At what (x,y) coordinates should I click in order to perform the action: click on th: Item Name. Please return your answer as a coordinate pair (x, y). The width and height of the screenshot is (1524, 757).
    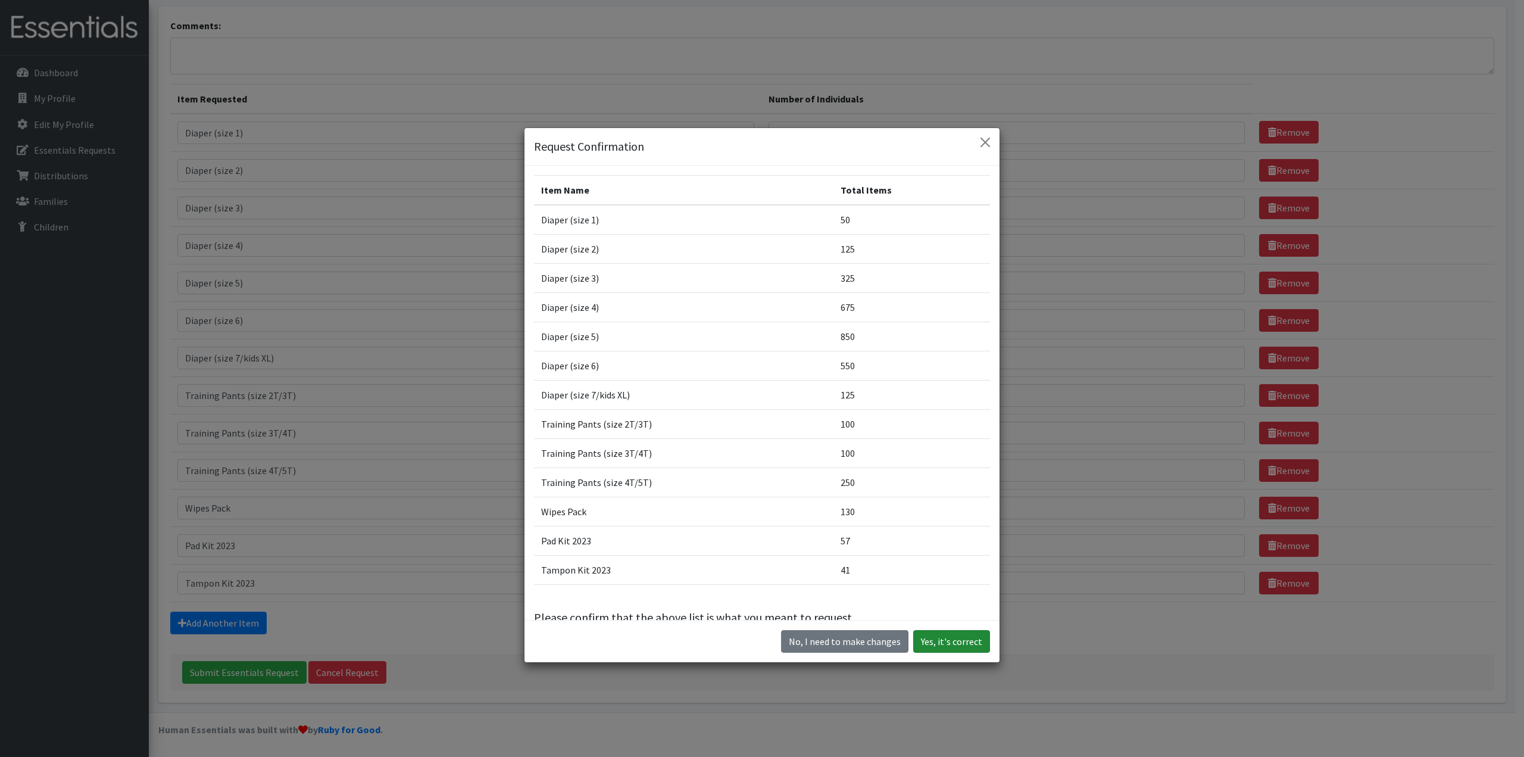
    Looking at the image, I should click on (684, 191).